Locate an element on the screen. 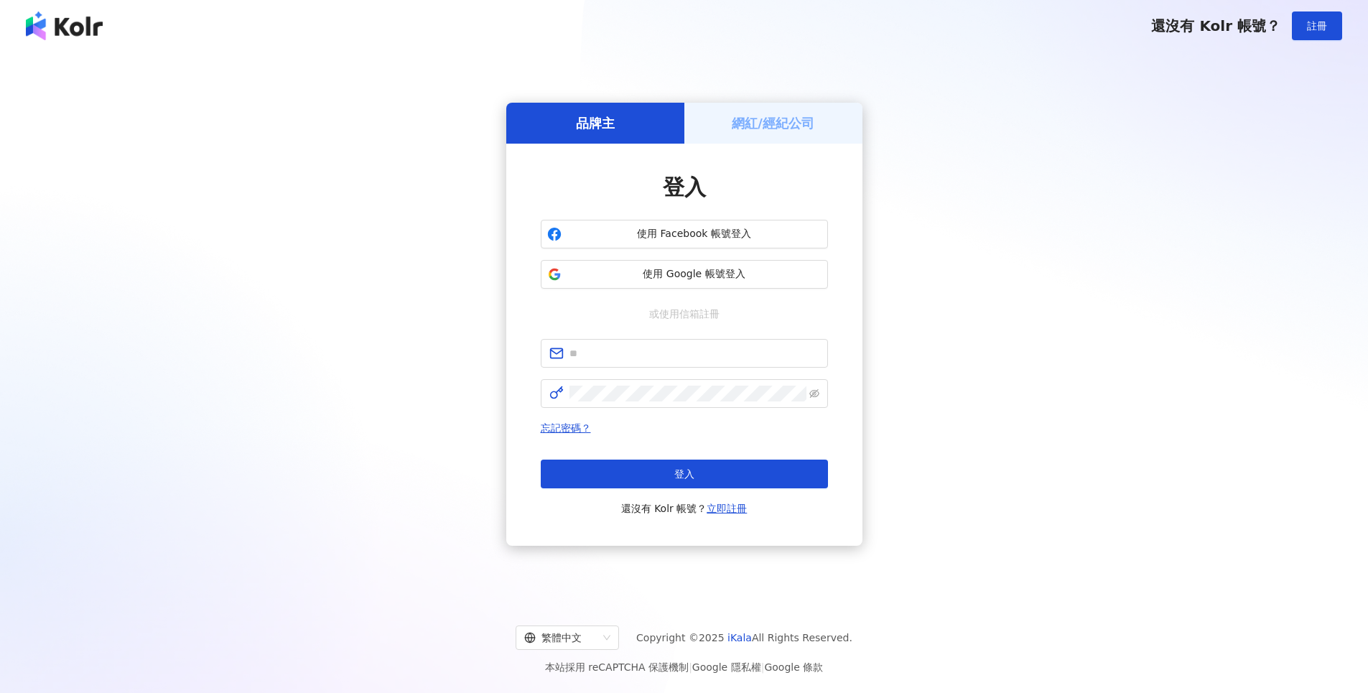  button: 註冊 is located at coordinates (1317, 26).